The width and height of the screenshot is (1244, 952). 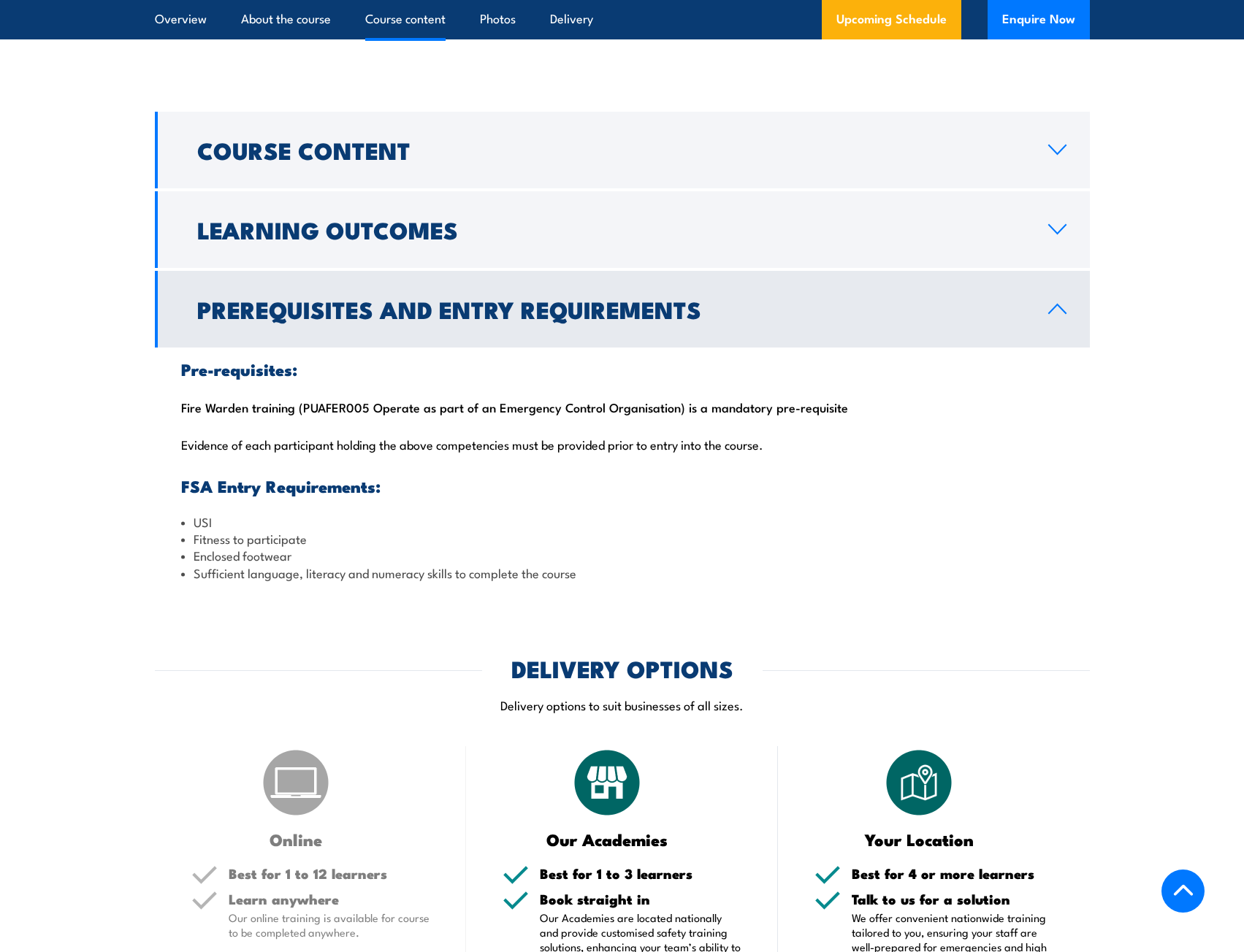 I want to click on p: Evidence of each participant holding the above competencies must be provided prior to entry into ..., so click(x=622, y=444).